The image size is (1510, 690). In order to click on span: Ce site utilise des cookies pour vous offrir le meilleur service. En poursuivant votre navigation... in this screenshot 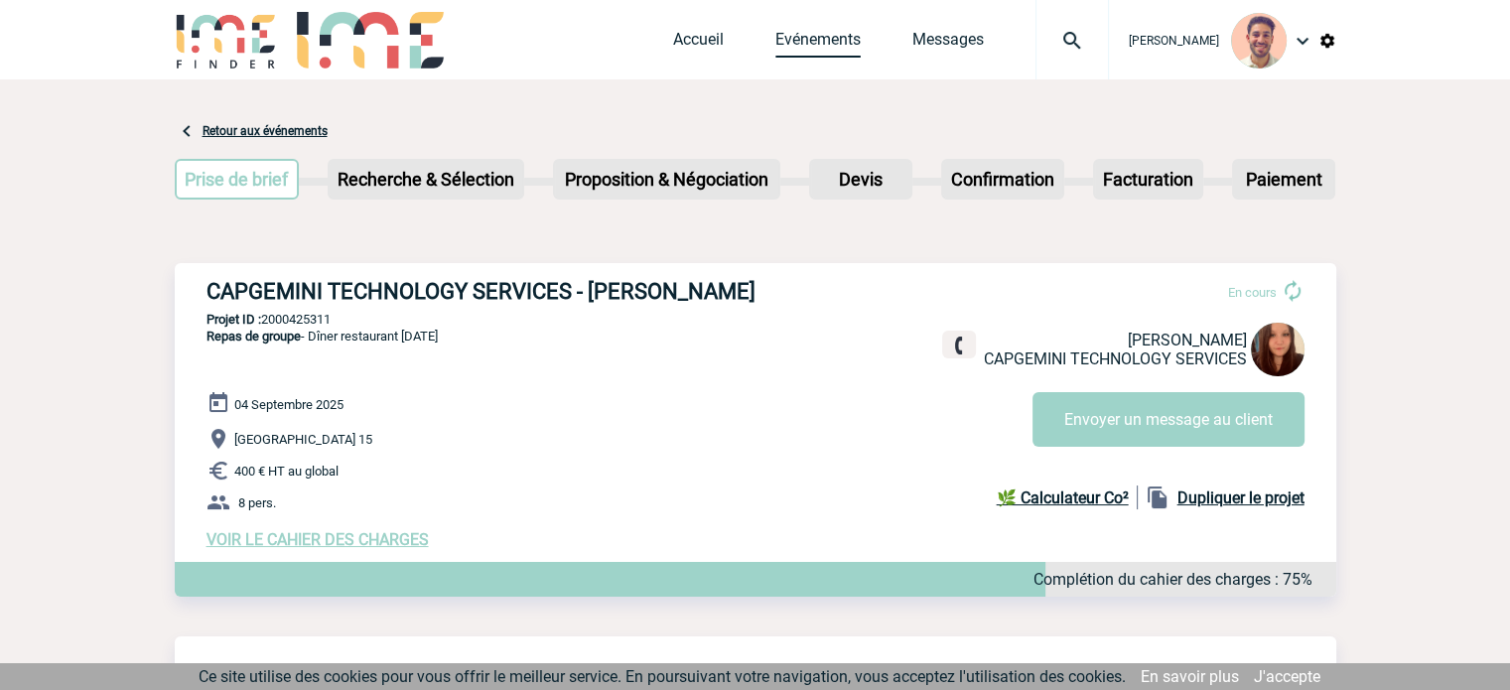, I will do `click(662, 676)`.